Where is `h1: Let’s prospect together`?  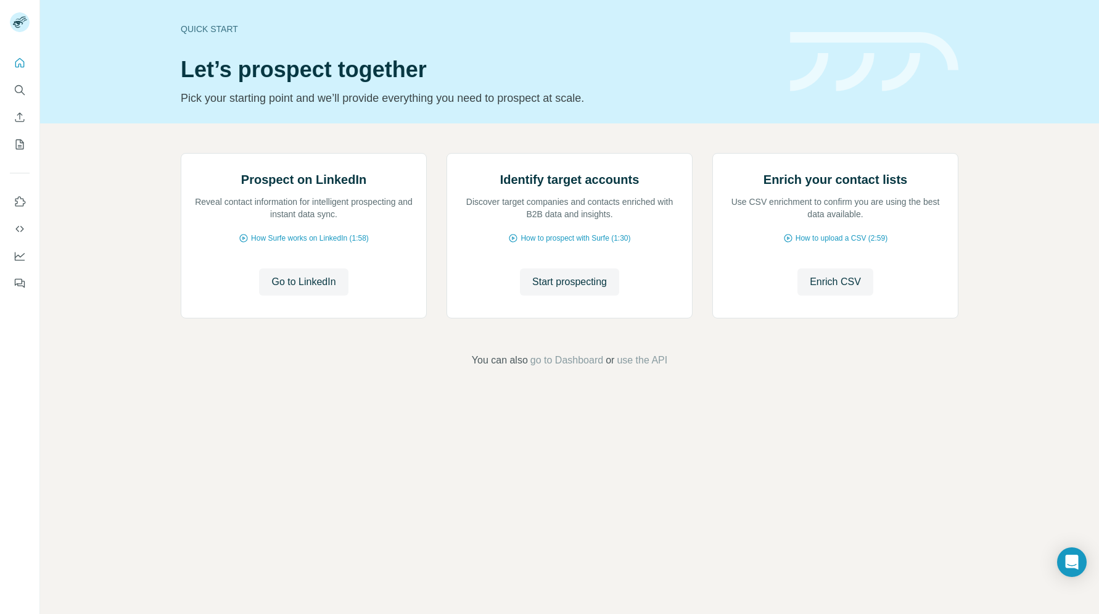
h1: Let’s prospect together is located at coordinates (478, 70).